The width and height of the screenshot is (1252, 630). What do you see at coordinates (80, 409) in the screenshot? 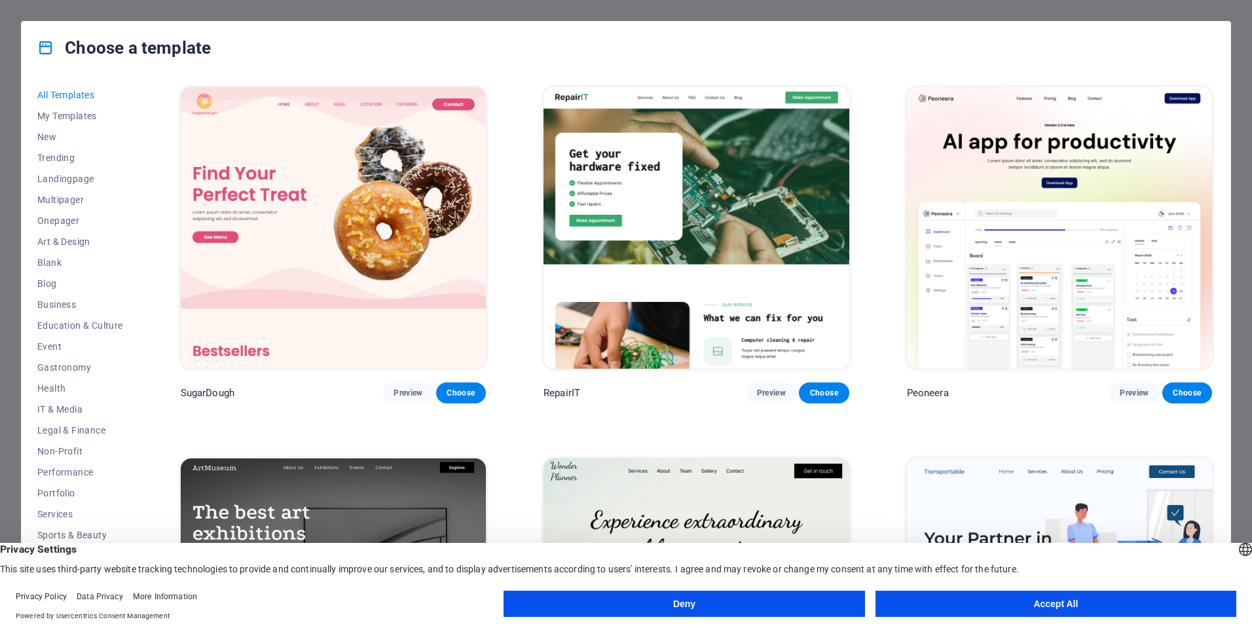
I see `span: IT & Media` at bounding box center [80, 409].